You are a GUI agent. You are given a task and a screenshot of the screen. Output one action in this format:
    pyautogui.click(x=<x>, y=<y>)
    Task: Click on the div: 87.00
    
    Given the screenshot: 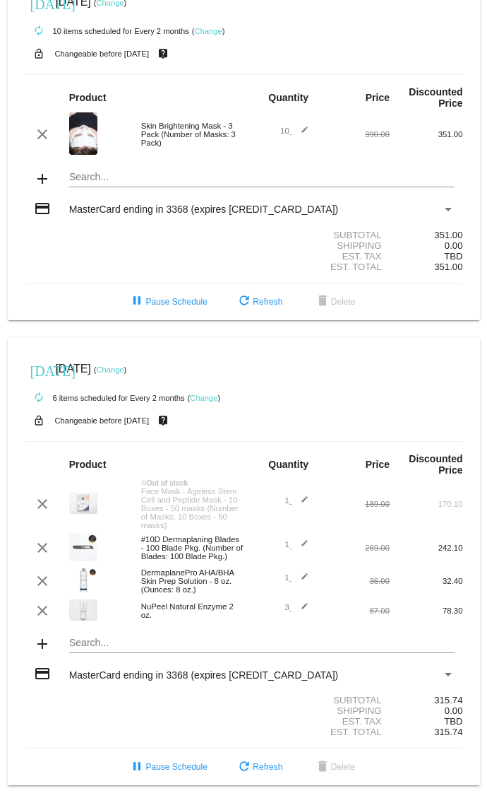 What is the action you would take?
    pyautogui.click(x=354, y=610)
    